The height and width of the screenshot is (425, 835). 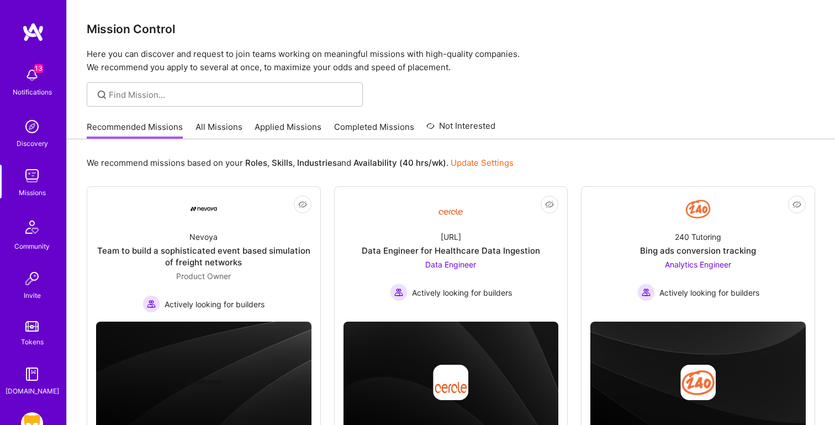 I want to click on b: Roles, so click(x=256, y=162).